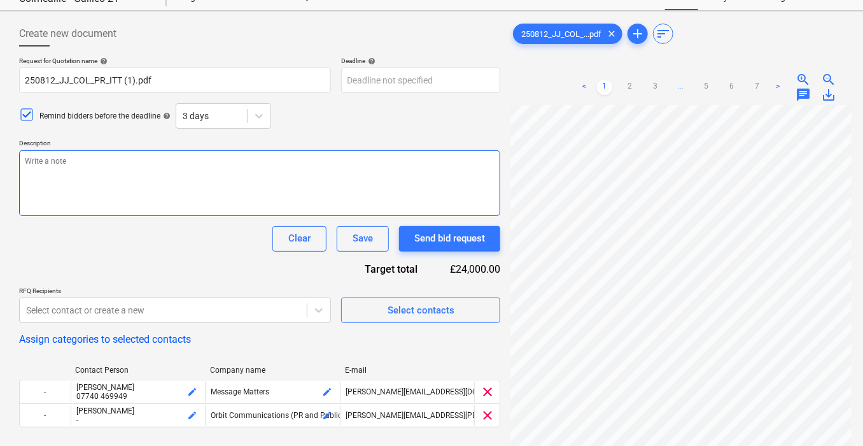 This screenshot has width=863, height=446. Describe the element at coordinates (605, 87) in the screenshot. I see `a: Page 1 is your current page` at that location.